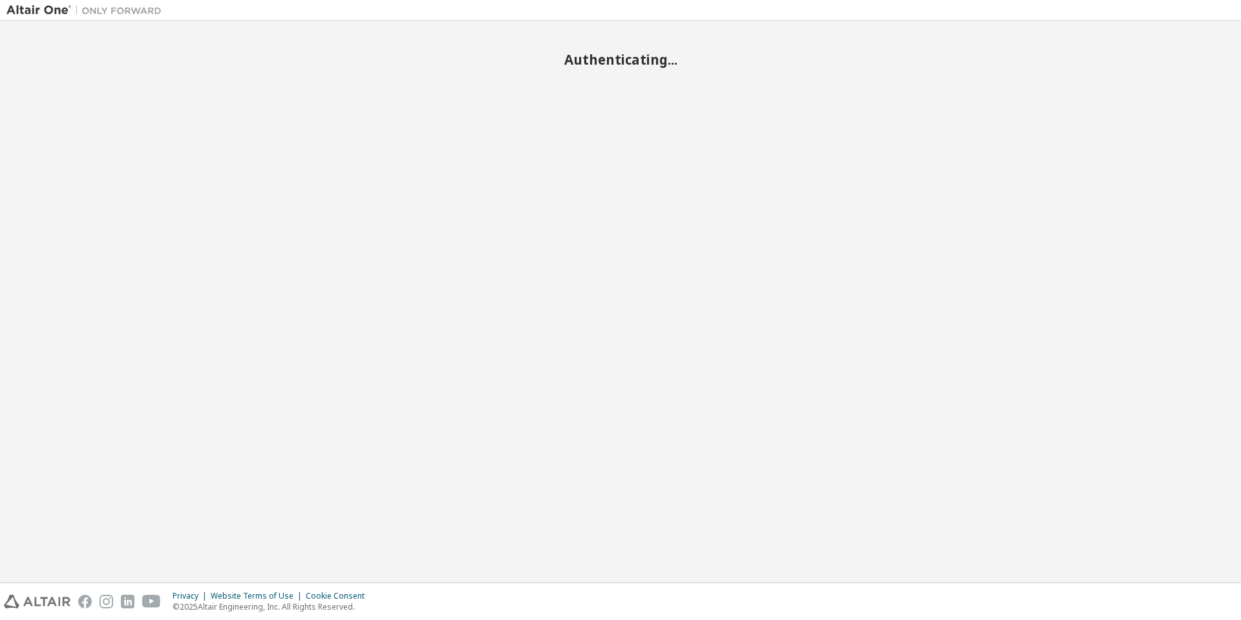  I want to click on img: linkedin.svg, so click(127, 601).